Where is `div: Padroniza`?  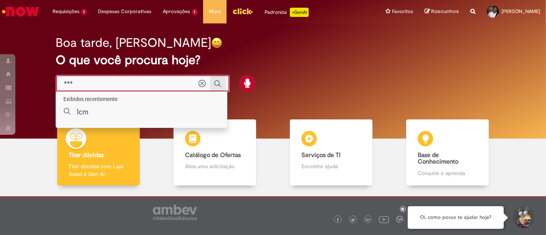 div: Padroniza is located at coordinates (287, 12).